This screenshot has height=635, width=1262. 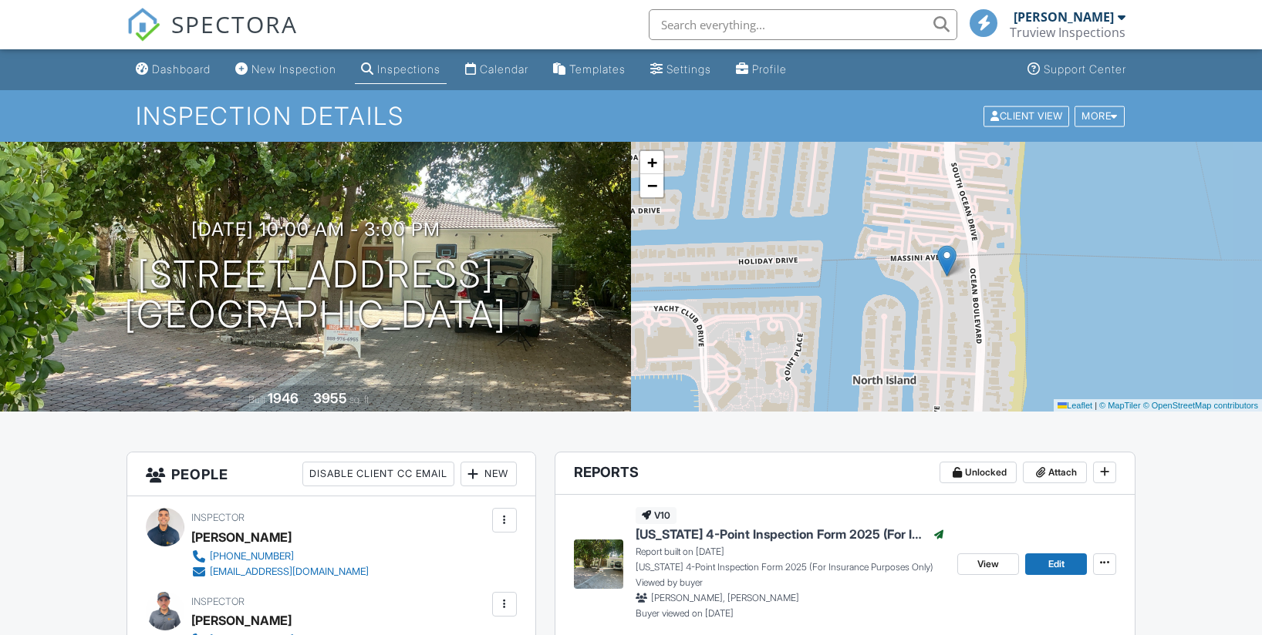 What do you see at coordinates (1026, 116) in the screenshot?
I see `div: Client View` at bounding box center [1026, 116].